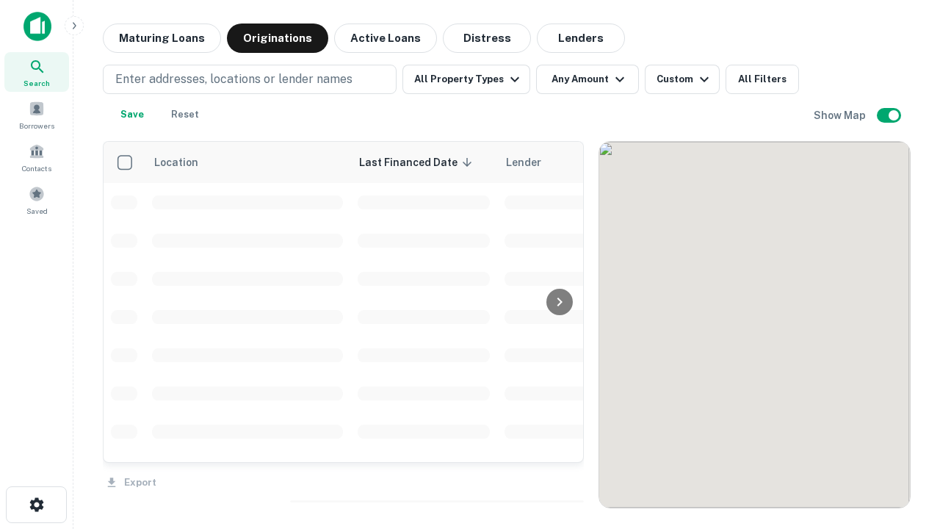 Image resolution: width=940 pixels, height=529 pixels. Describe the element at coordinates (682, 79) in the screenshot. I see `button: Custom` at that location.